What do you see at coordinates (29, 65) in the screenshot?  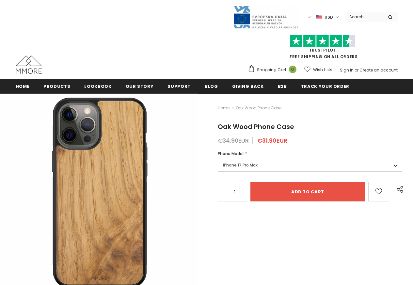 I see `img: MMORE Cases` at bounding box center [29, 65].